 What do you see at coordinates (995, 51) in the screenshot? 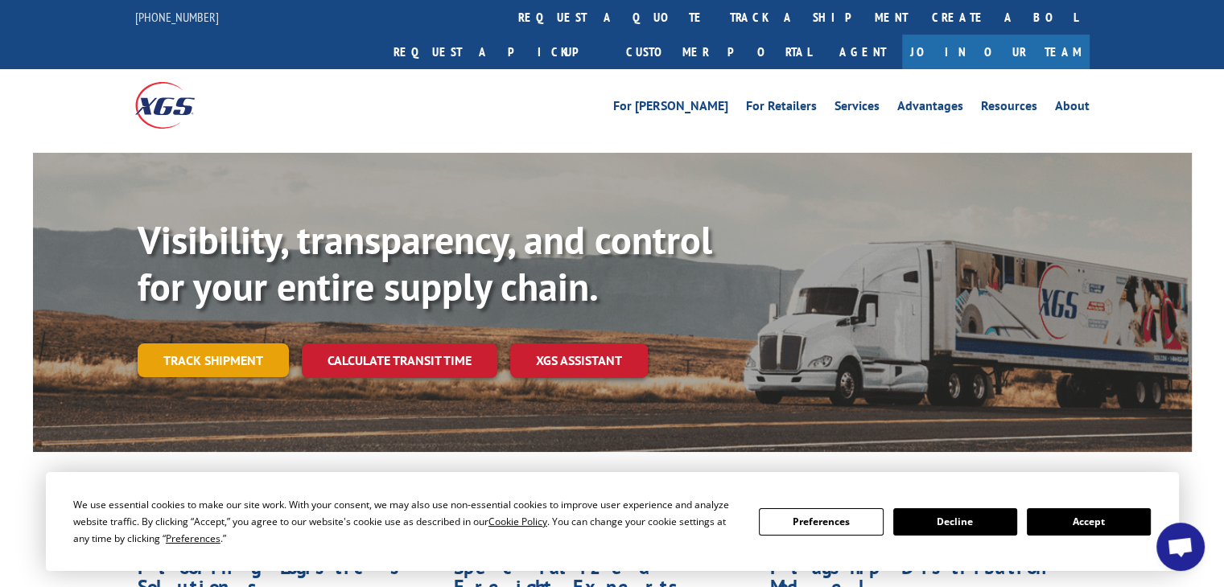
I see `a: Join Our Team` at bounding box center [995, 51].